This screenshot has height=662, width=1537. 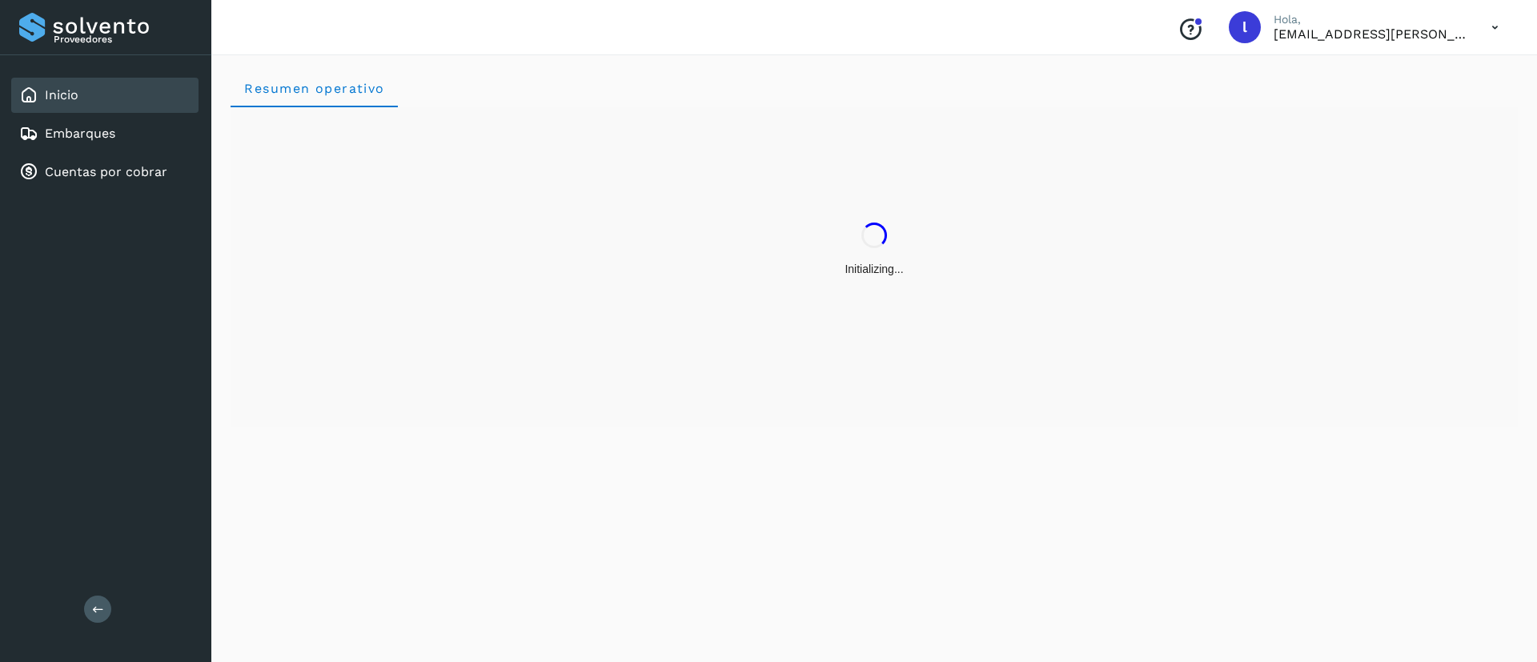 I want to click on p: Proveedores, so click(x=122, y=39).